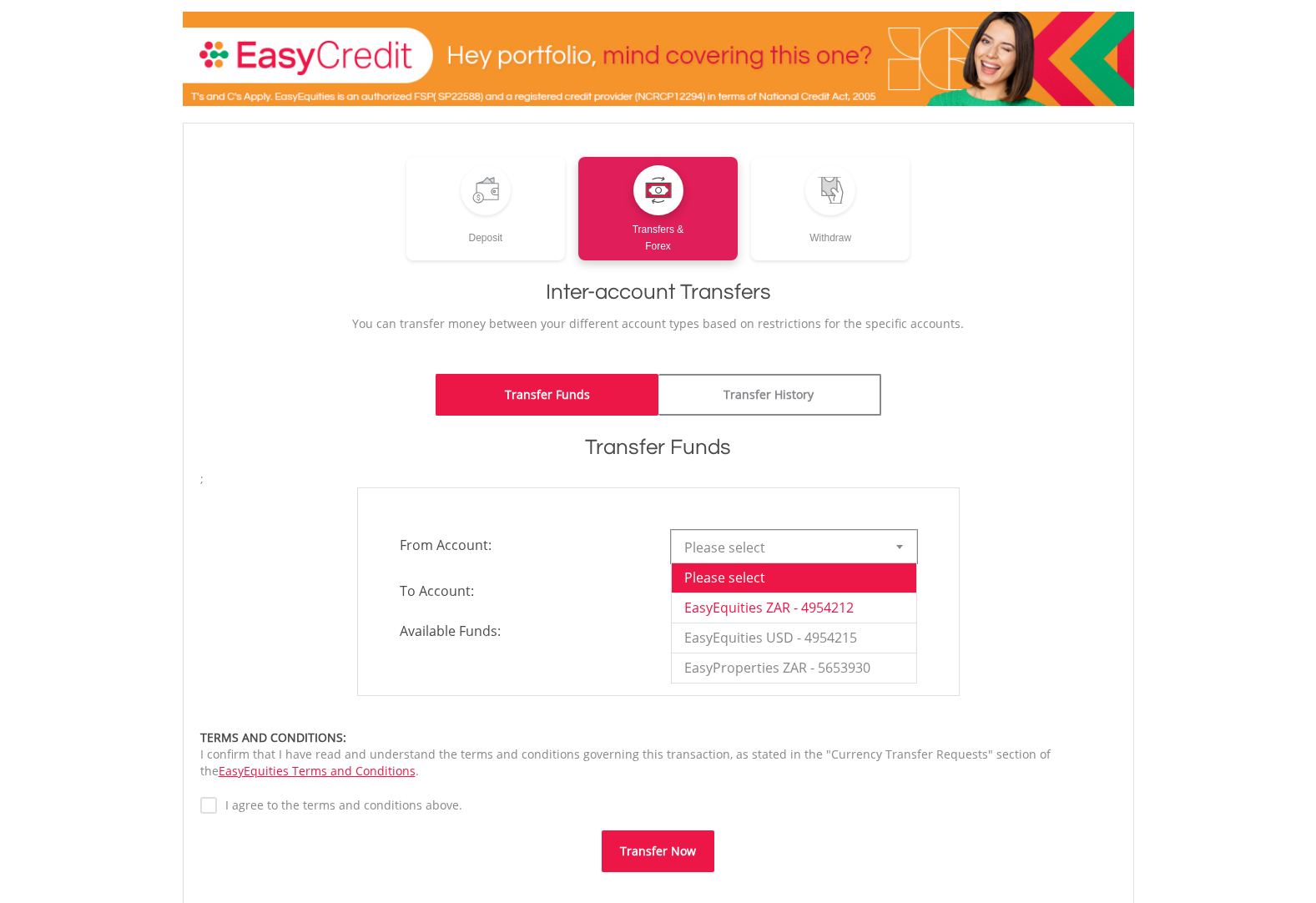  Describe the element at coordinates (658, 292) in the screenshot. I see `h1: Inter-account Transfers` at that location.